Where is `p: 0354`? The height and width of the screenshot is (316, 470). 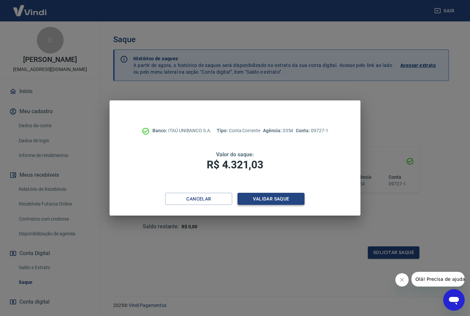 p: 0354 is located at coordinates (278, 131).